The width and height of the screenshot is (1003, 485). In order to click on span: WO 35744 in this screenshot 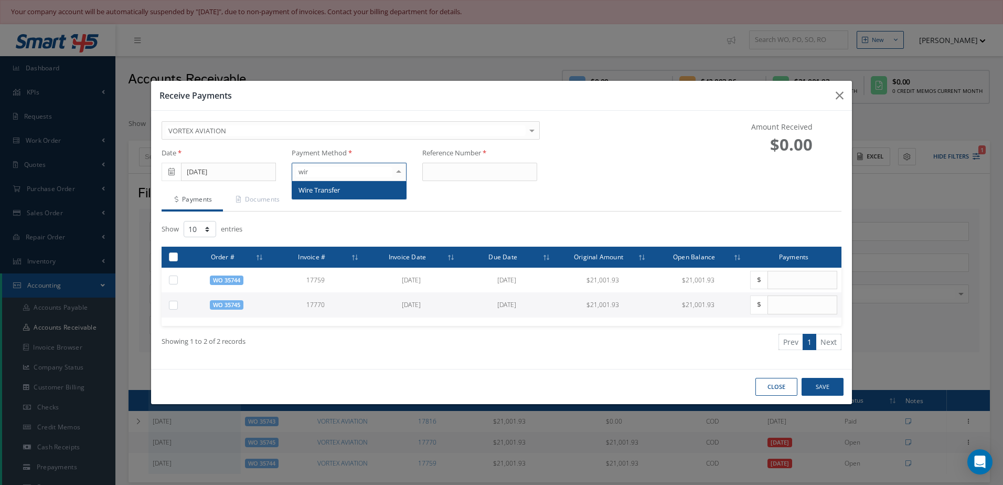, I will do `click(227, 280)`.